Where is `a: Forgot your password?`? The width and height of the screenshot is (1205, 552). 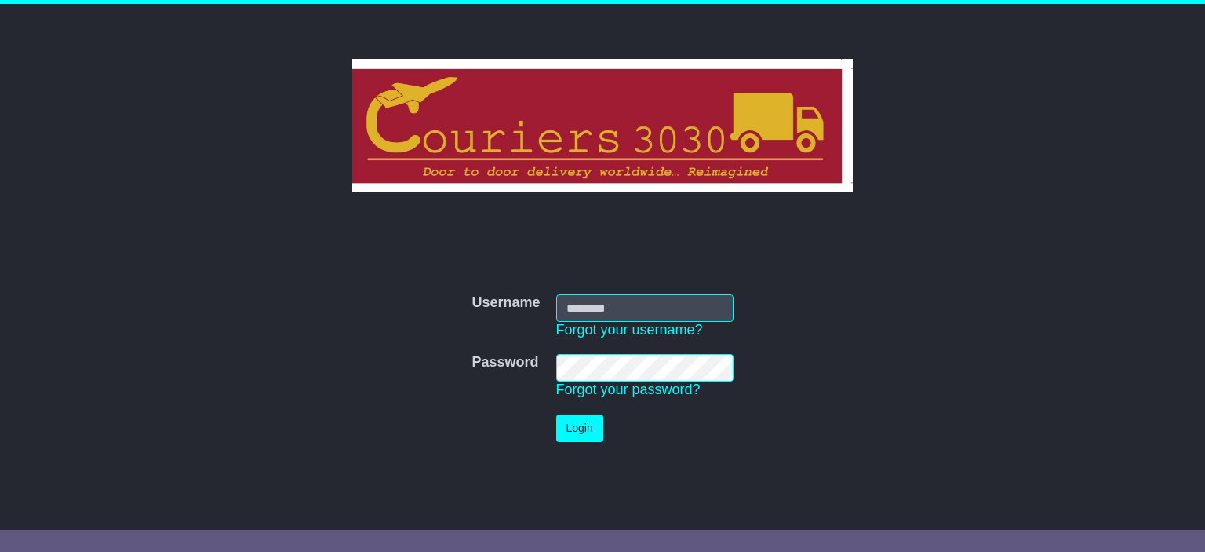 a: Forgot your password? is located at coordinates (629, 389).